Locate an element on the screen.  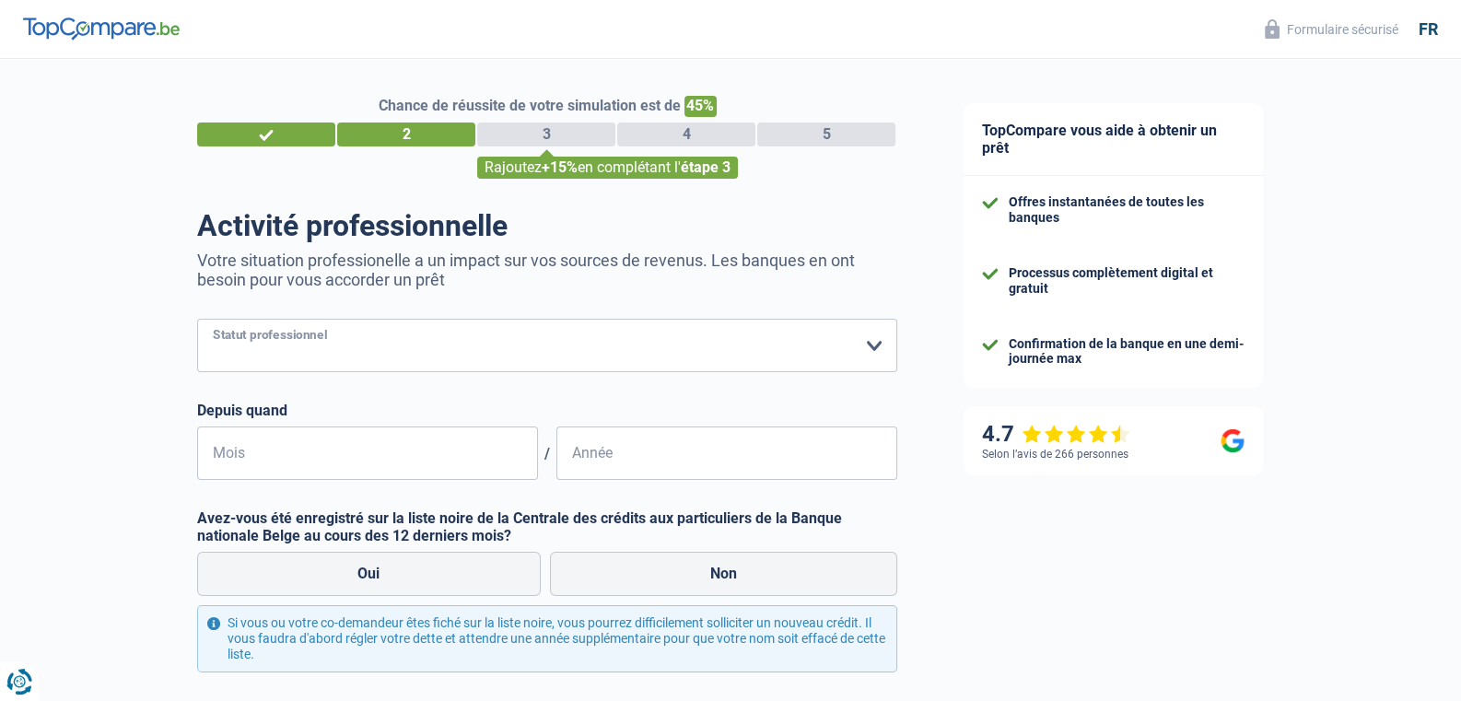
label: Oui is located at coordinates (369, 574).